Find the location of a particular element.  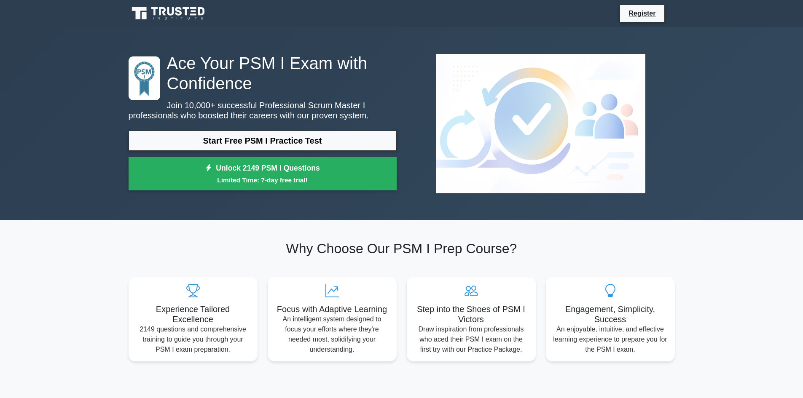

h2: Why Choose Our PSM I Prep Course? is located at coordinates (402, 249).